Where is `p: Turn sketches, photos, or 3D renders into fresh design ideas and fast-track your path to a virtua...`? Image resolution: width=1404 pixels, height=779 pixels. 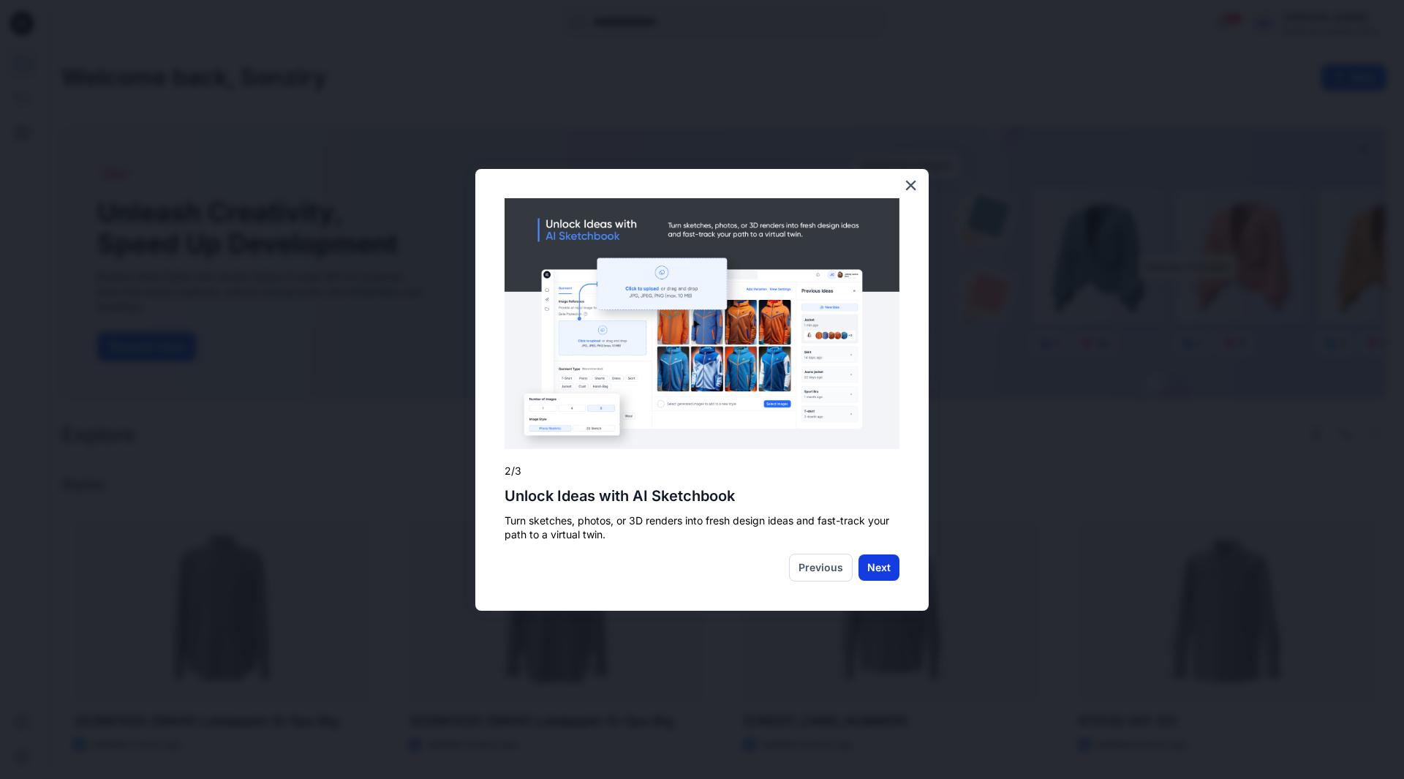
p: Turn sketches, photos, or 3D renders into fresh design ideas and fast-track your path to a virtua... is located at coordinates (702, 527).